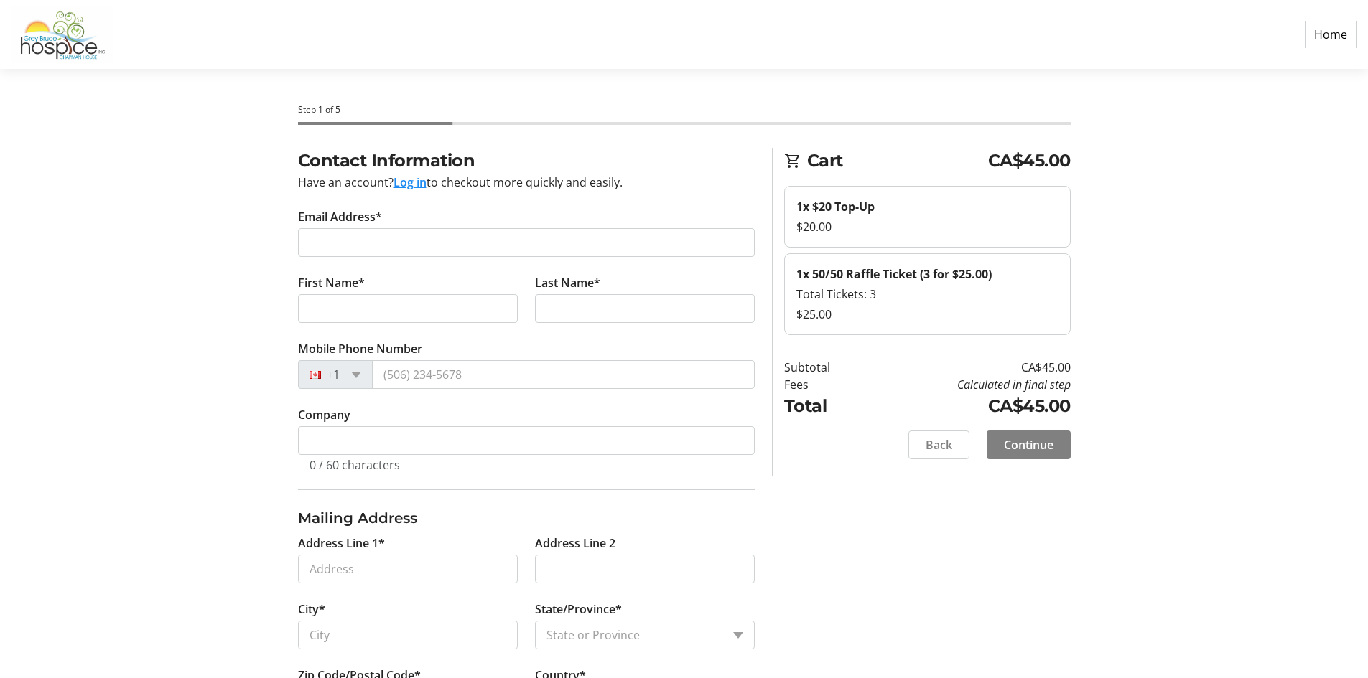  Describe the element at coordinates (331, 283) in the screenshot. I see `label: First Name*` at that location.